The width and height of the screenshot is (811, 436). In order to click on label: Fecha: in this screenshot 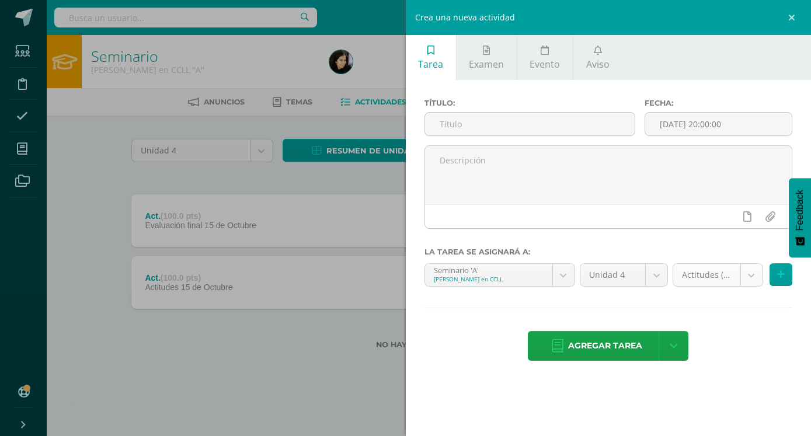, I will do `click(718, 103)`.